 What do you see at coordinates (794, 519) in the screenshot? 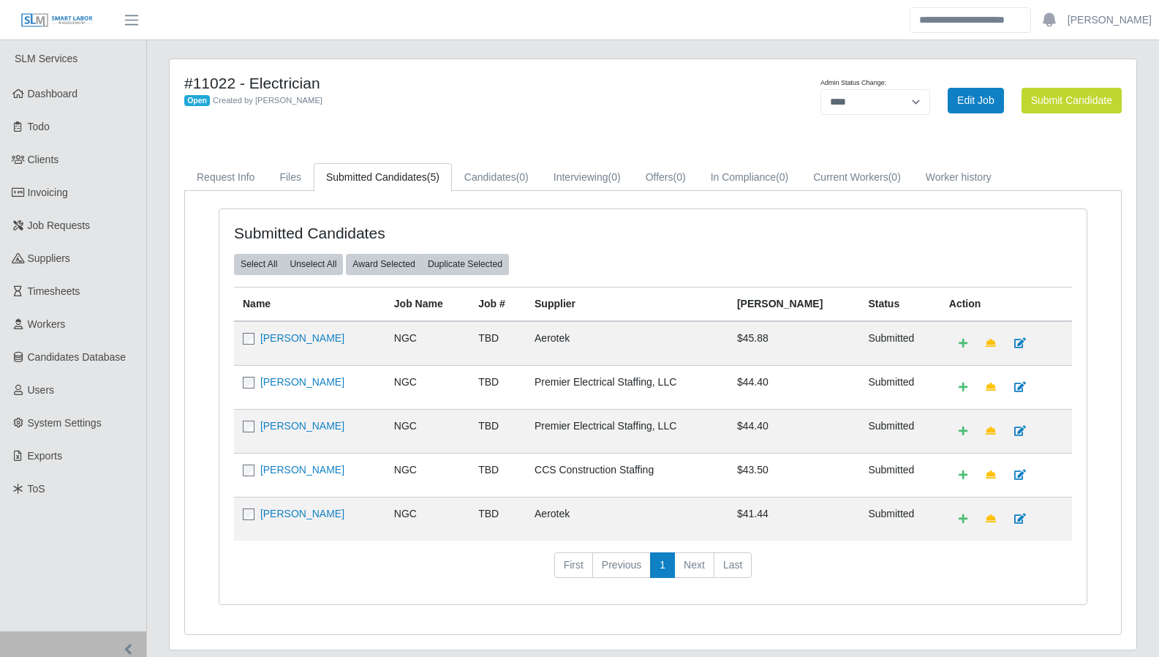
I see `td: $41.44` at bounding box center [794, 519].